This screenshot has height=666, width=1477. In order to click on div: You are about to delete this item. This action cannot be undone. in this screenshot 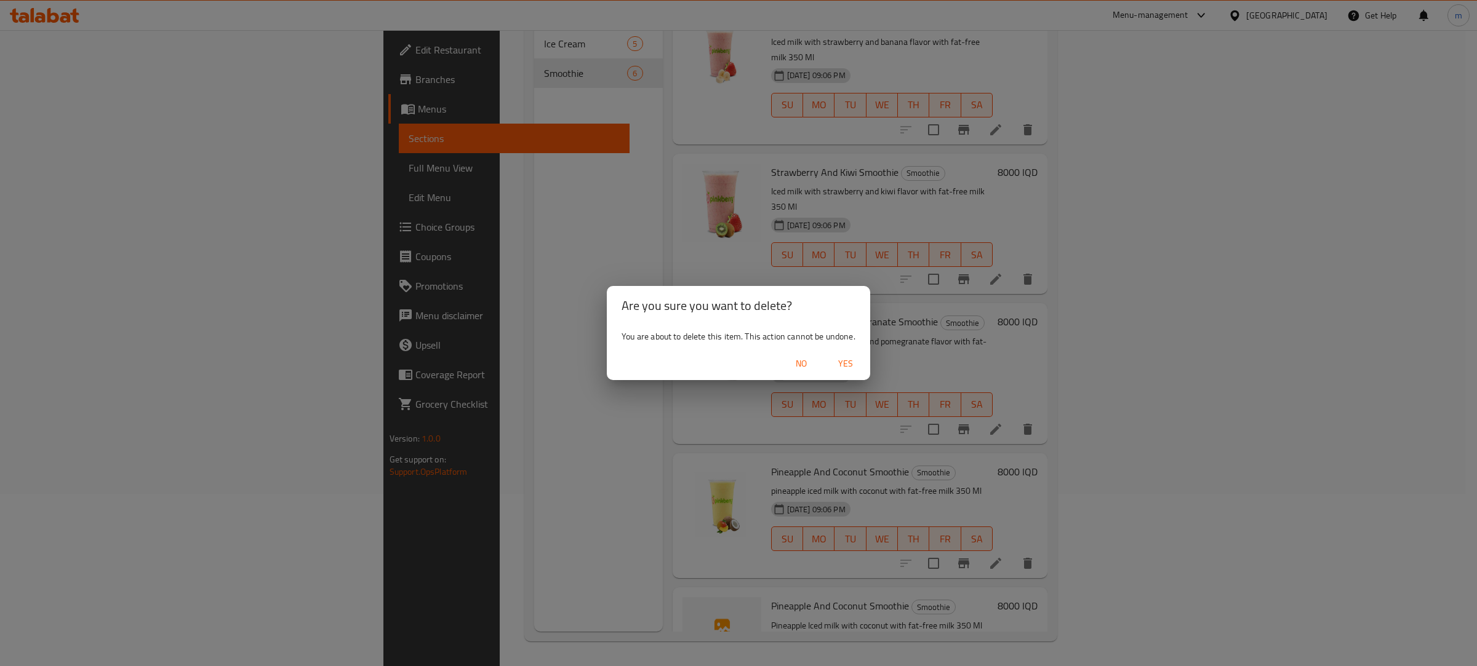, I will do `click(738, 337)`.